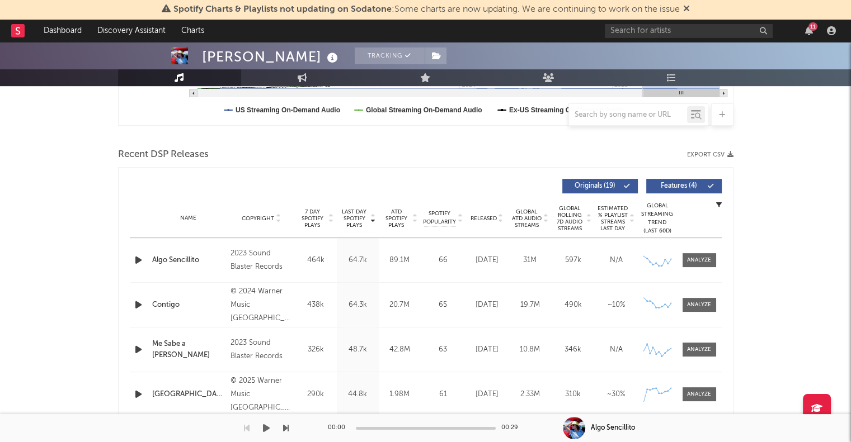 Image resolution: width=851 pixels, height=442 pixels. Describe the element at coordinates (443, 350) in the screenshot. I see `div: 63` at that location.